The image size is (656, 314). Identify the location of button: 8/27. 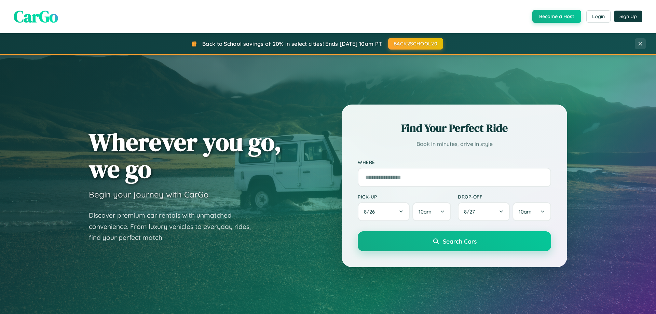
(484, 212).